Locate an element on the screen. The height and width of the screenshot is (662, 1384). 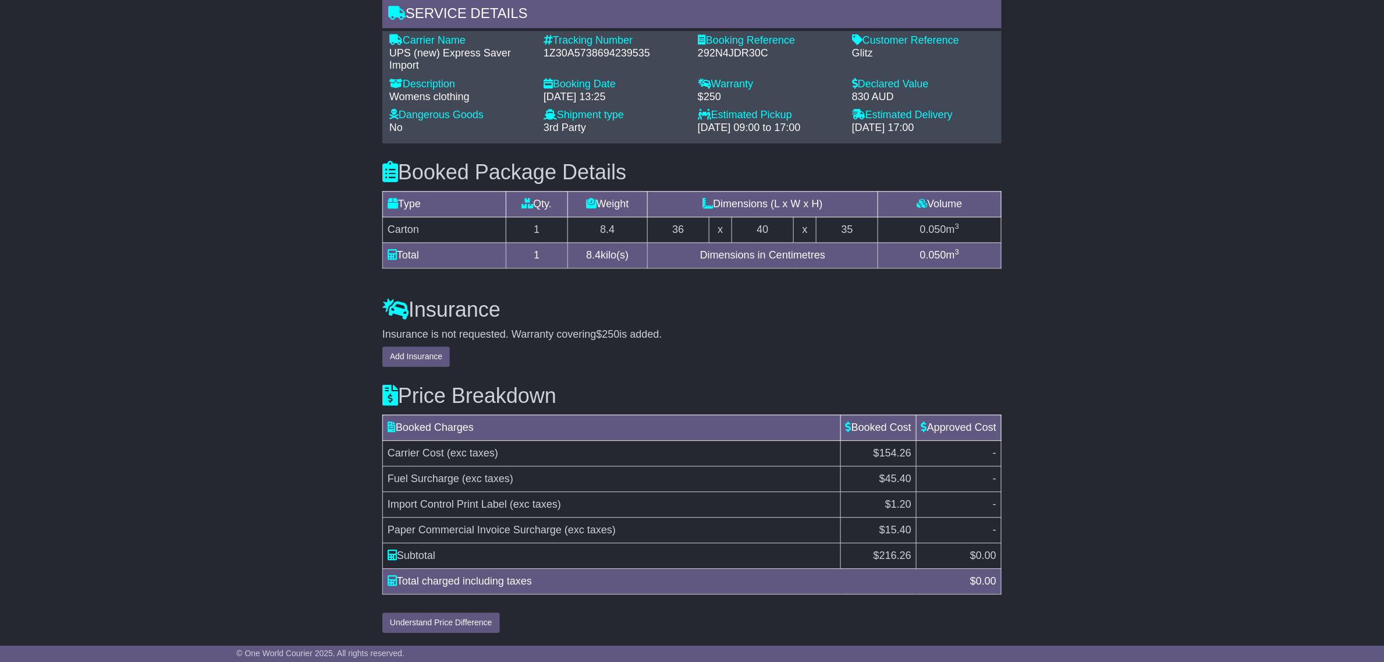
span: $250 is located at coordinates (608, 334).